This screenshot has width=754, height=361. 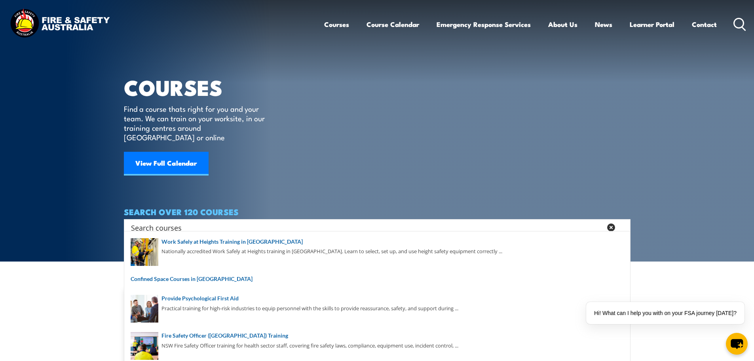 What do you see at coordinates (166, 164) in the screenshot?
I see `a: View Full Calendar` at bounding box center [166, 164].